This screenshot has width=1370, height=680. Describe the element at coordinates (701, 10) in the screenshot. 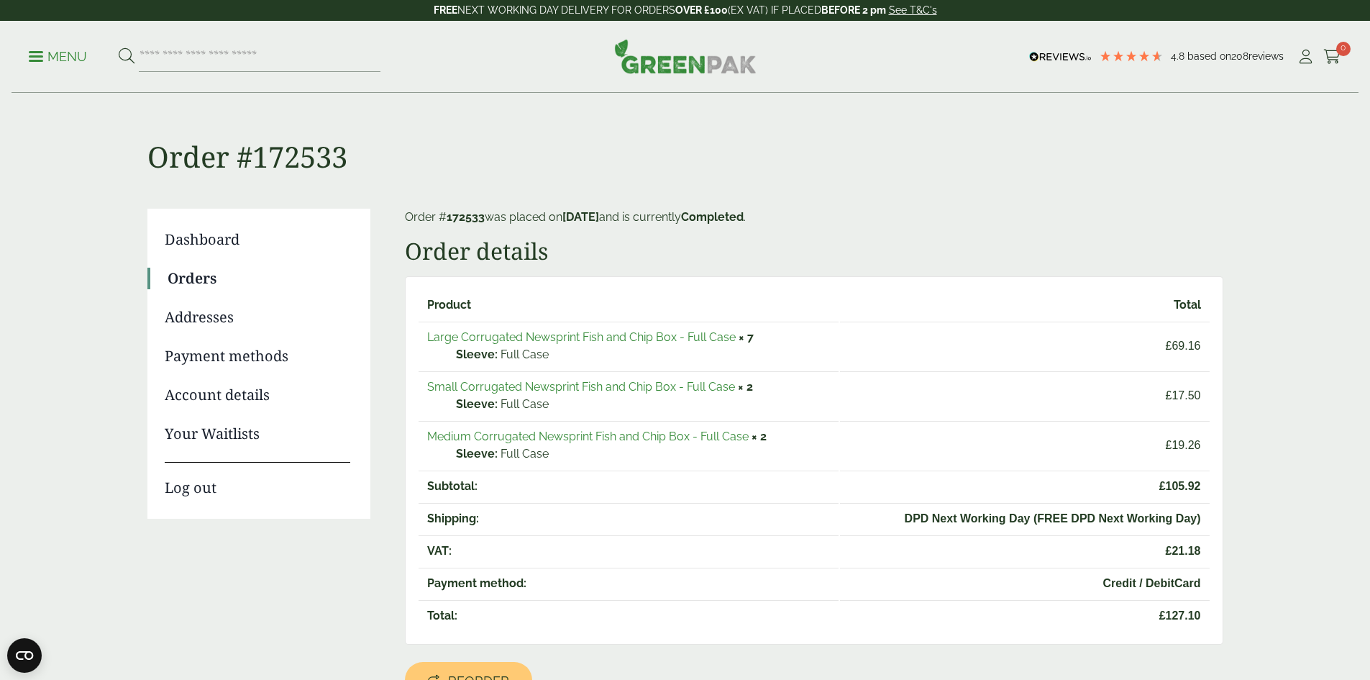

I see `strong: OVER £100` at that location.